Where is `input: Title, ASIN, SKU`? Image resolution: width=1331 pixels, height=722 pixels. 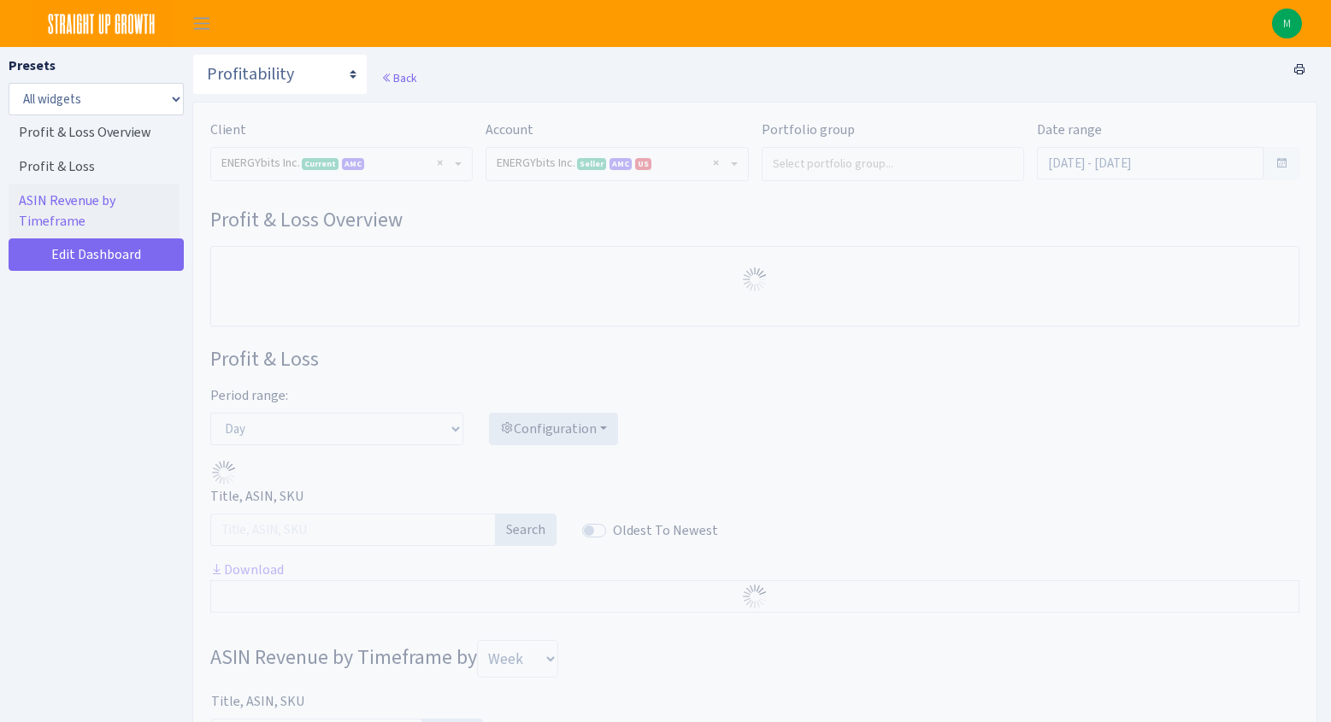
input: Title, ASIN, SKU is located at coordinates (353, 530).